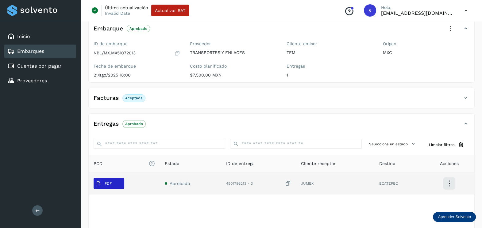 The image size is (482, 228). I want to click on div: Cuentas por pagar, so click(40, 66).